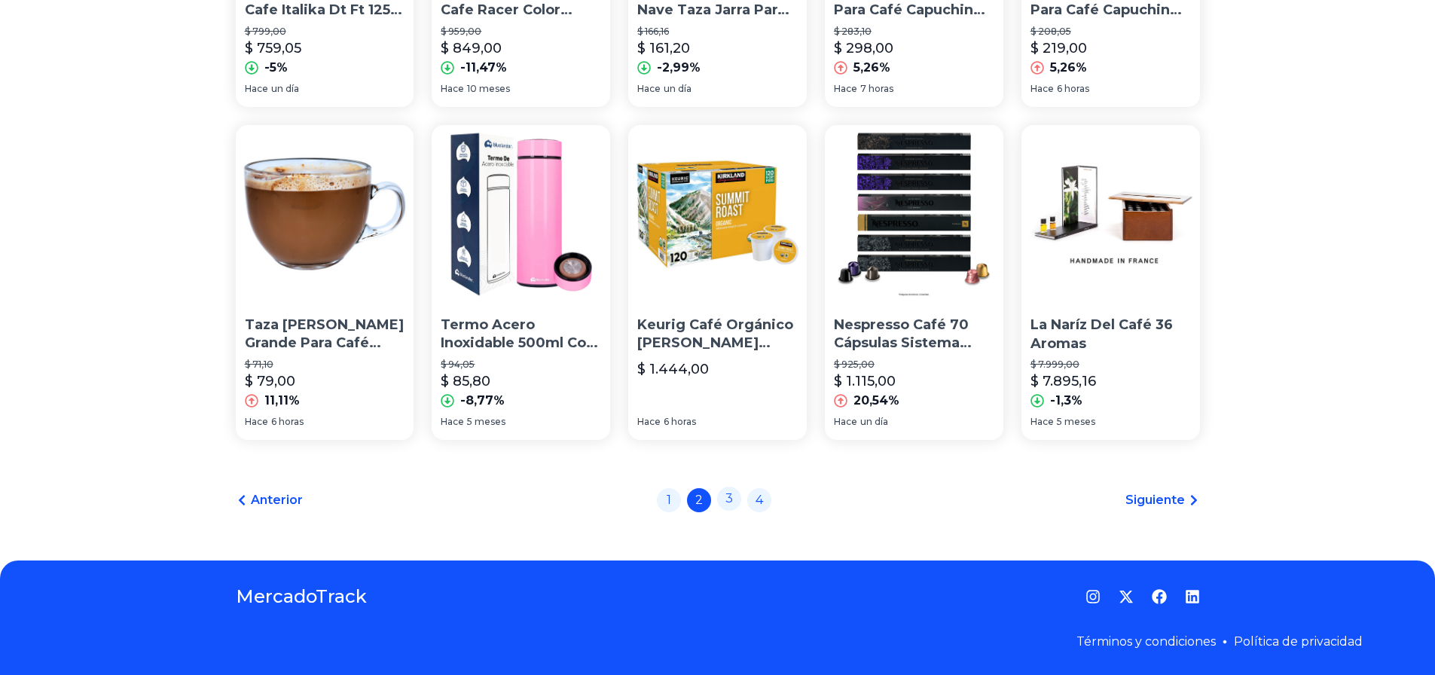 The height and width of the screenshot is (675, 1435). I want to click on a: 3, so click(729, 499).